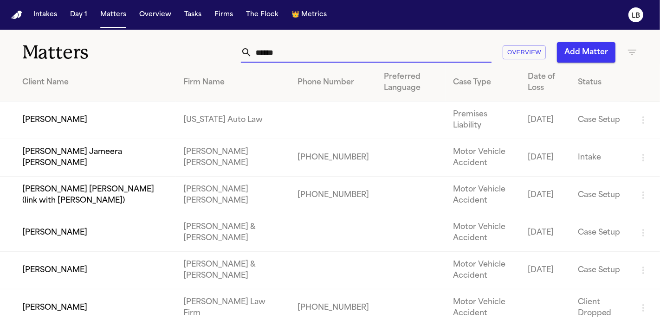 This screenshot has height=325, width=660. I want to click on div: Phone Number, so click(333, 83).